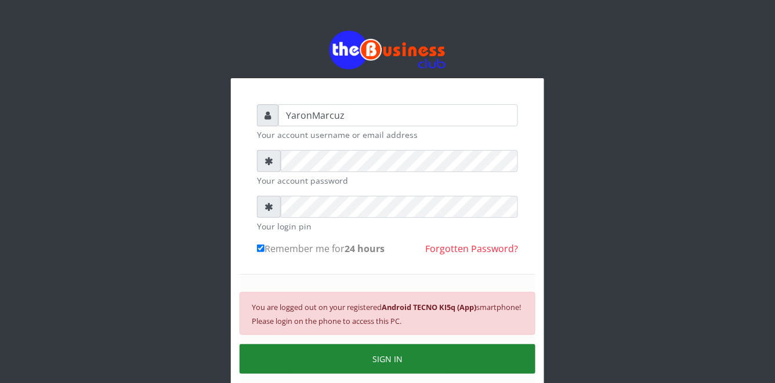  I want to click on label: Remember me for, so click(321, 249).